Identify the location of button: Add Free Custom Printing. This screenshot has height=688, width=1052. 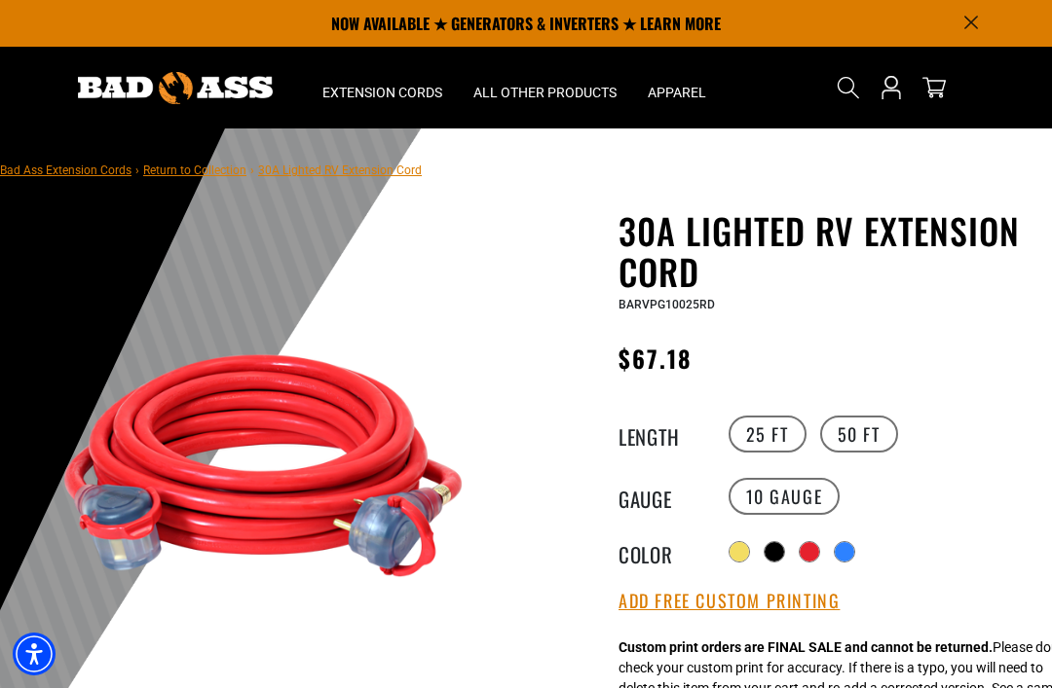
(728, 602).